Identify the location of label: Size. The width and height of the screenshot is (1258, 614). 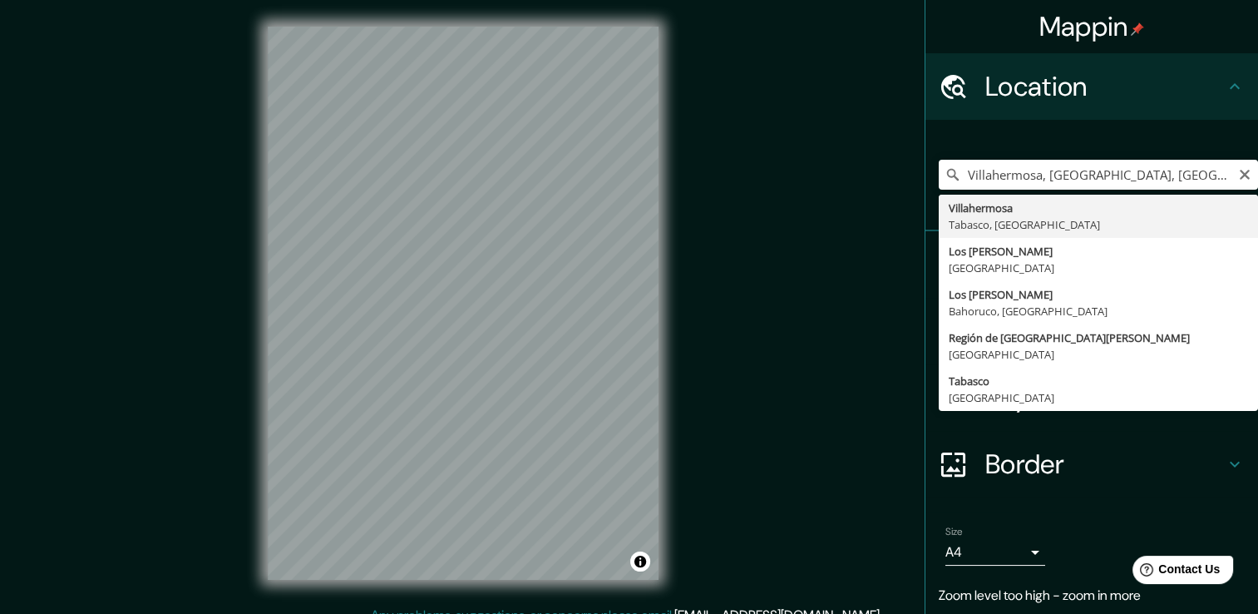
(954, 531).